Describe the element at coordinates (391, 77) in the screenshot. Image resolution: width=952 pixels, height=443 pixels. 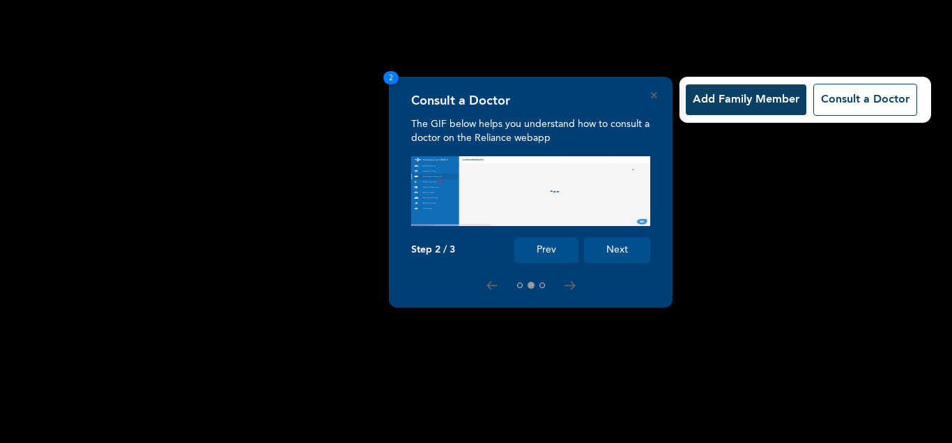
I see `span: 2` at that location.